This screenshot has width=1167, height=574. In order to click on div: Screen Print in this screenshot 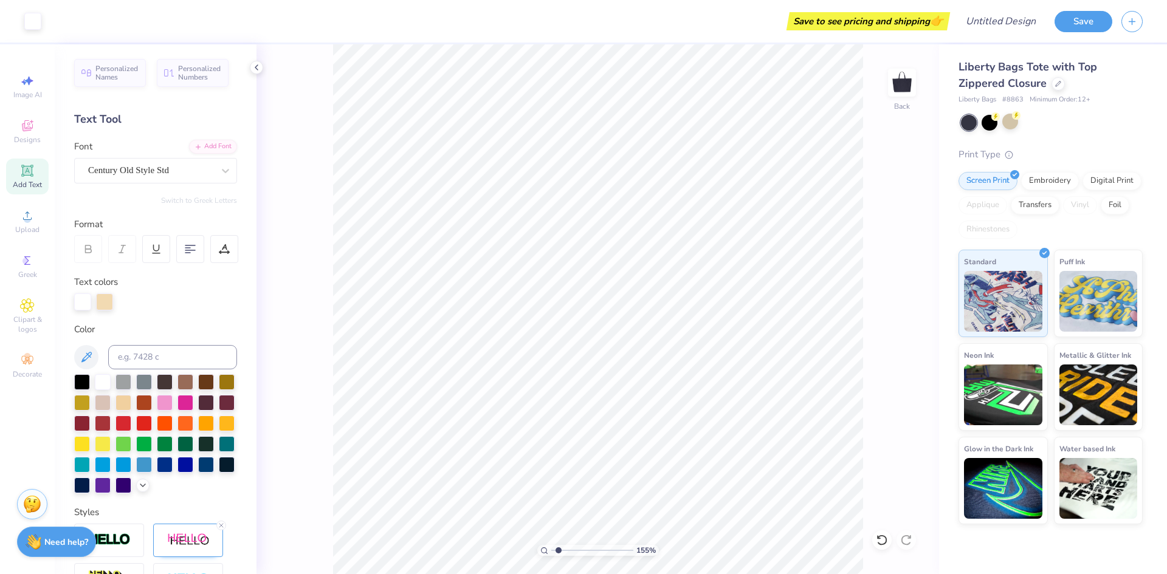, I will do `click(988, 181)`.